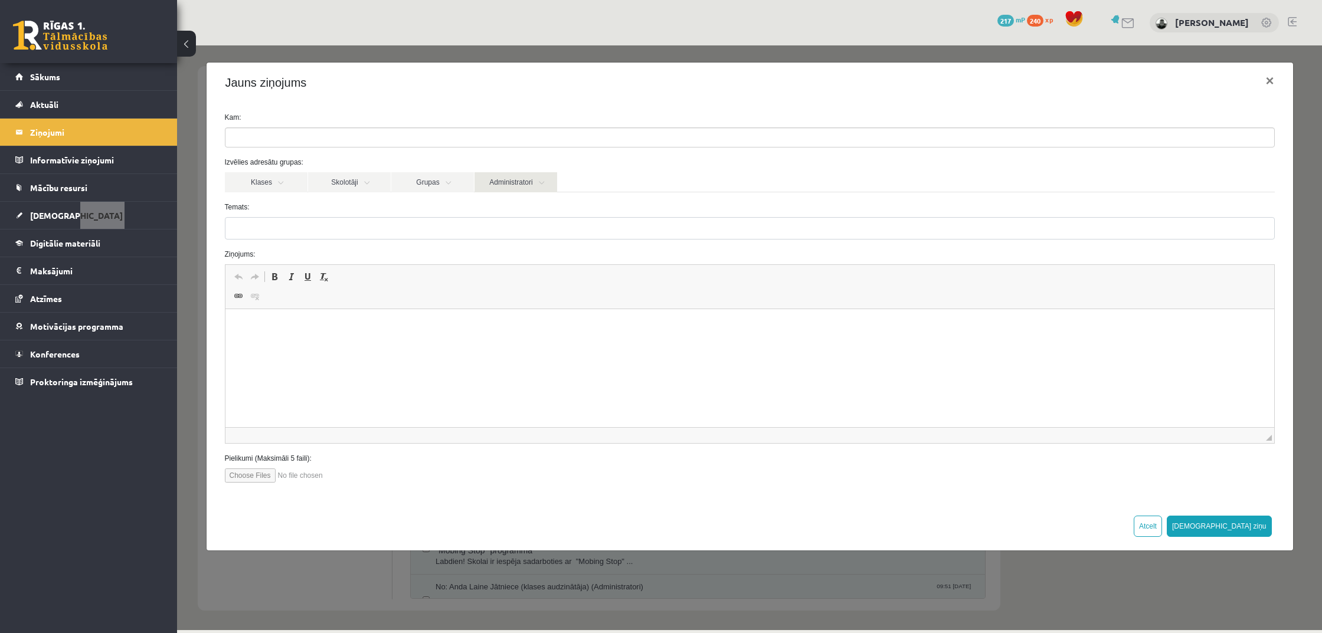  I want to click on a: 240 xp, so click(1043, 19).